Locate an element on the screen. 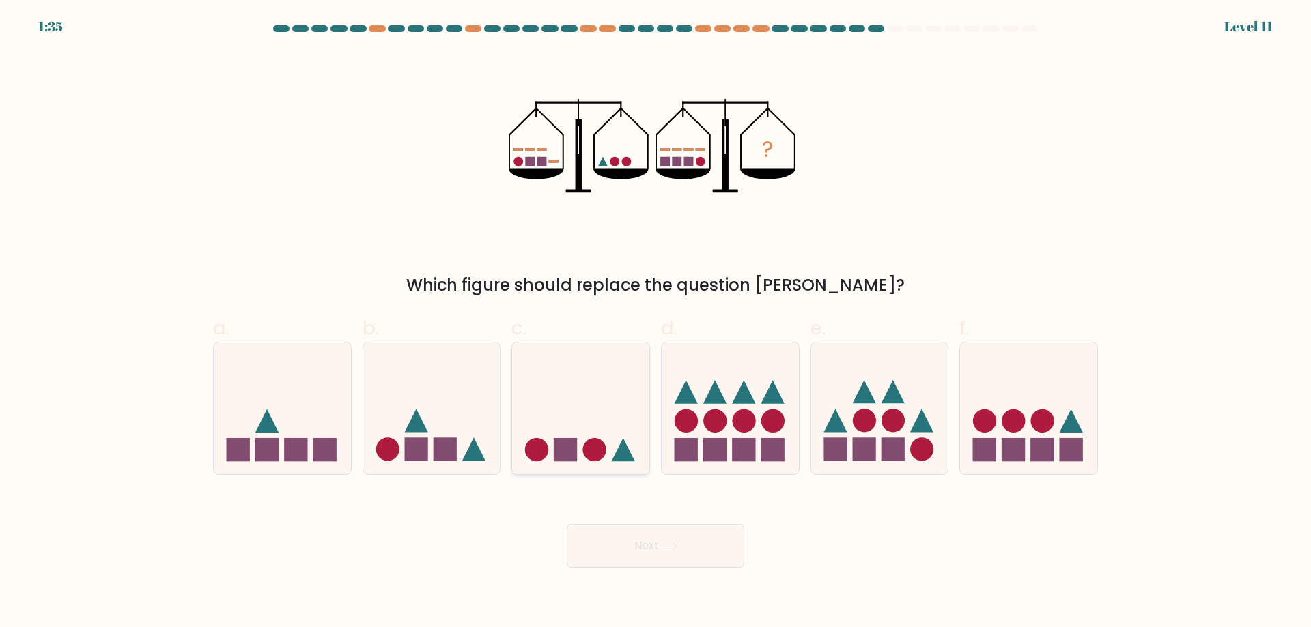 Image resolution: width=1311 pixels, height=627 pixels. div: 1:35 is located at coordinates (51, 27).